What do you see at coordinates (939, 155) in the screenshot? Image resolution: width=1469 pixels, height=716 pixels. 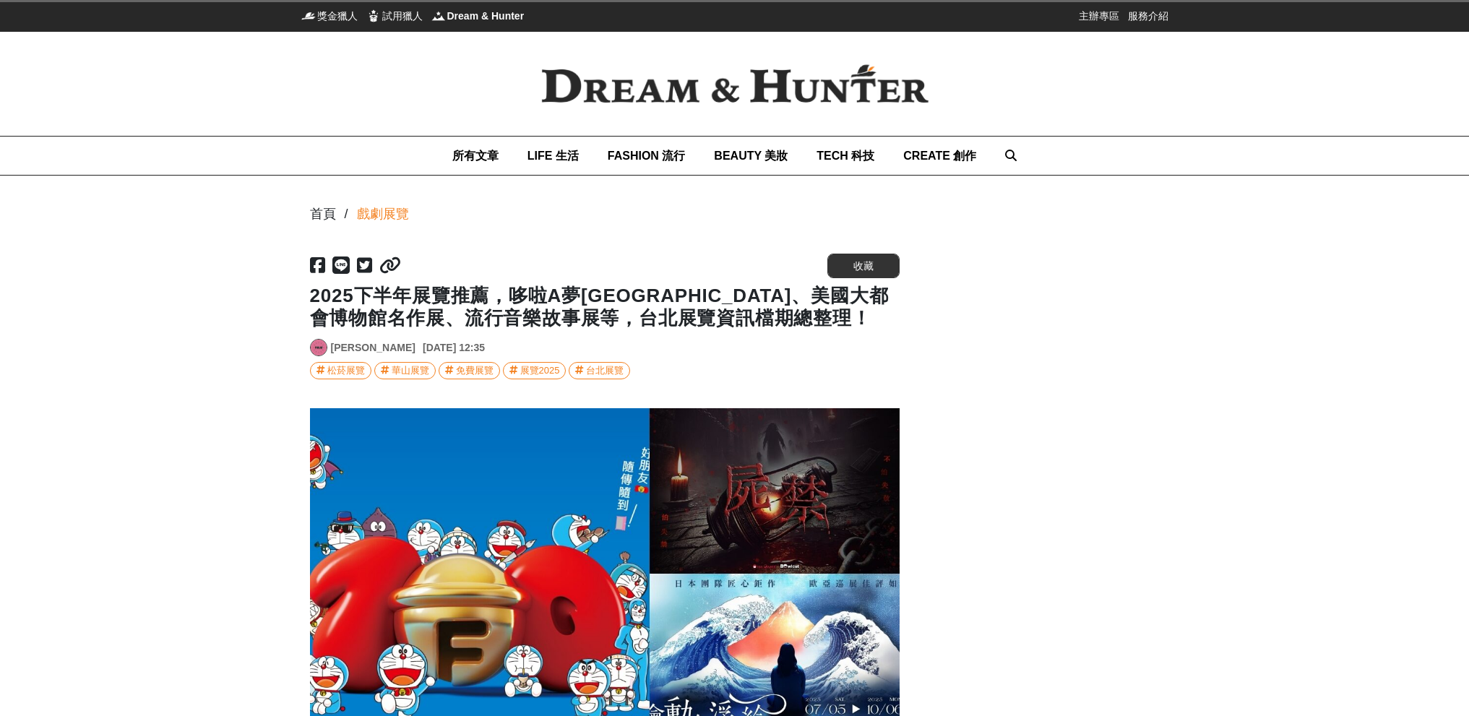 I see `a: CREATE 創作` at bounding box center [939, 155].